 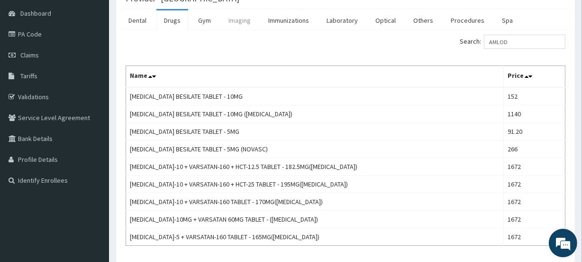 What do you see at coordinates (36, 13) in the screenshot?
I see `span: Dashboard` at bounding box center [36, 13].